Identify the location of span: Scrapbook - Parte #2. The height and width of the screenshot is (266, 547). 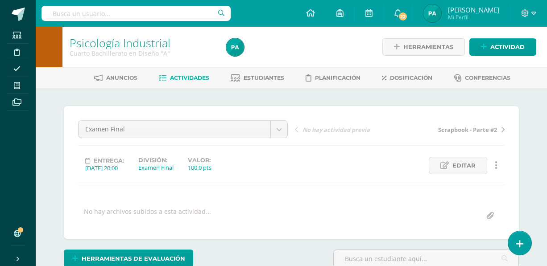
(467, 130).